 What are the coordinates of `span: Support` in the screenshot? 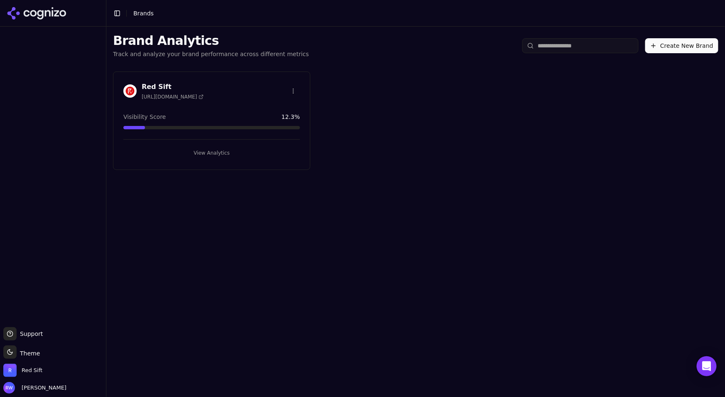 It's located at (30, 334).